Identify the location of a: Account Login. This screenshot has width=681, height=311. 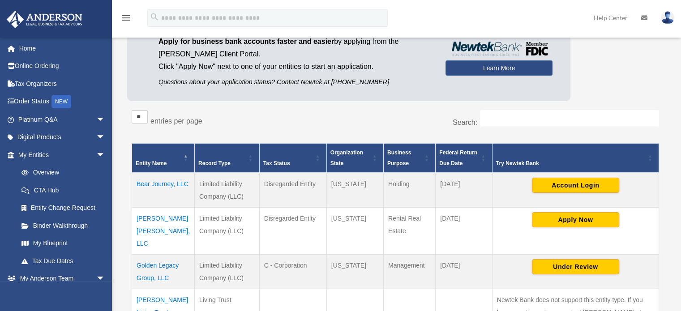
(576, 185).